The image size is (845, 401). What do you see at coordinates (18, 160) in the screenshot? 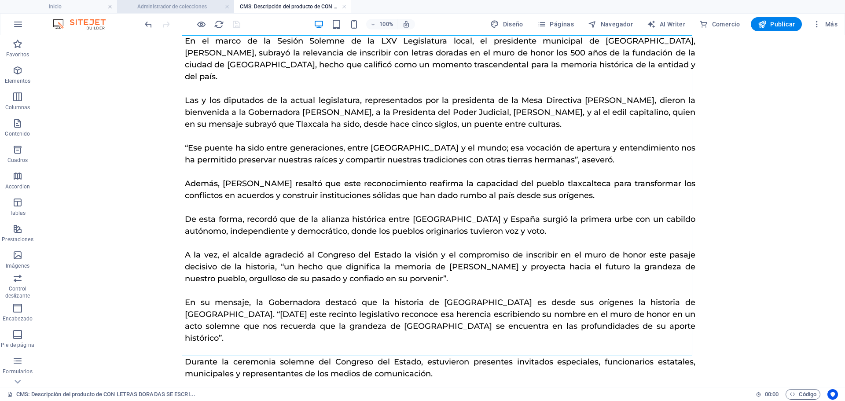
I see `p: Cuadros` at bounding box center [18, 160].